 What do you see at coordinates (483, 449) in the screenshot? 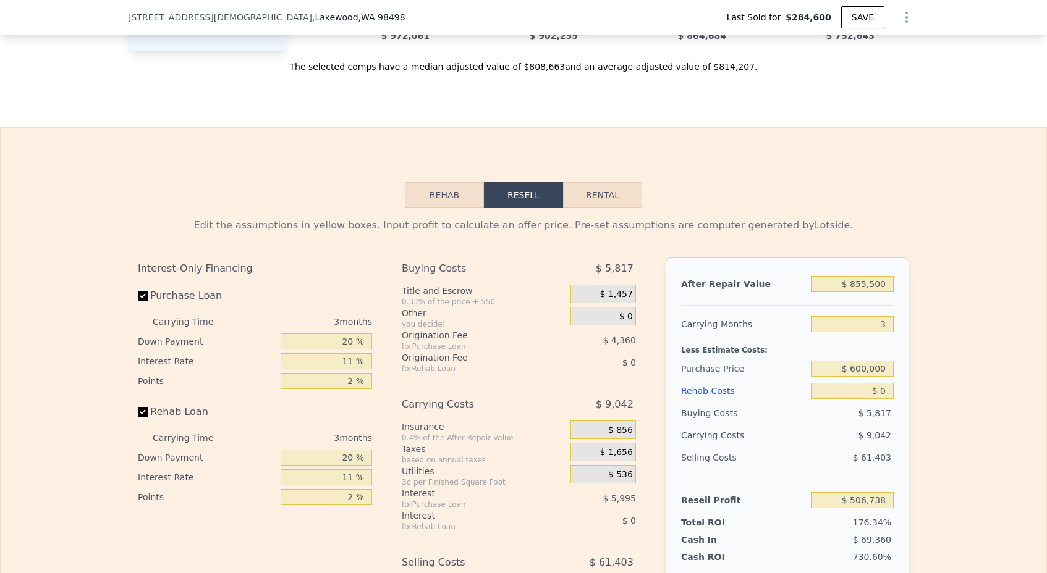
I see `div: Taxes` at bounding box center [483, 449].